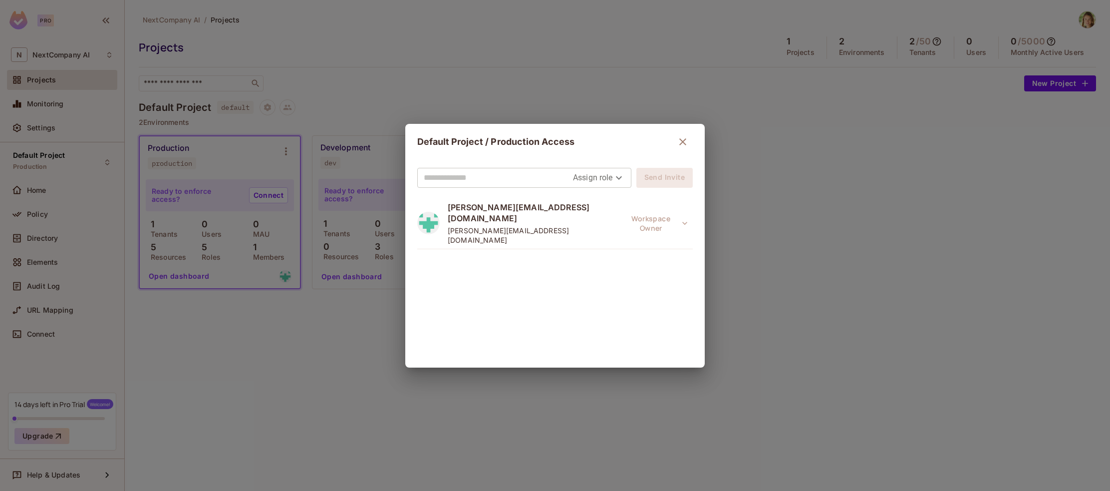 The image size is (1110, 491). I want to click on img: 227497178, so click(428, 223).